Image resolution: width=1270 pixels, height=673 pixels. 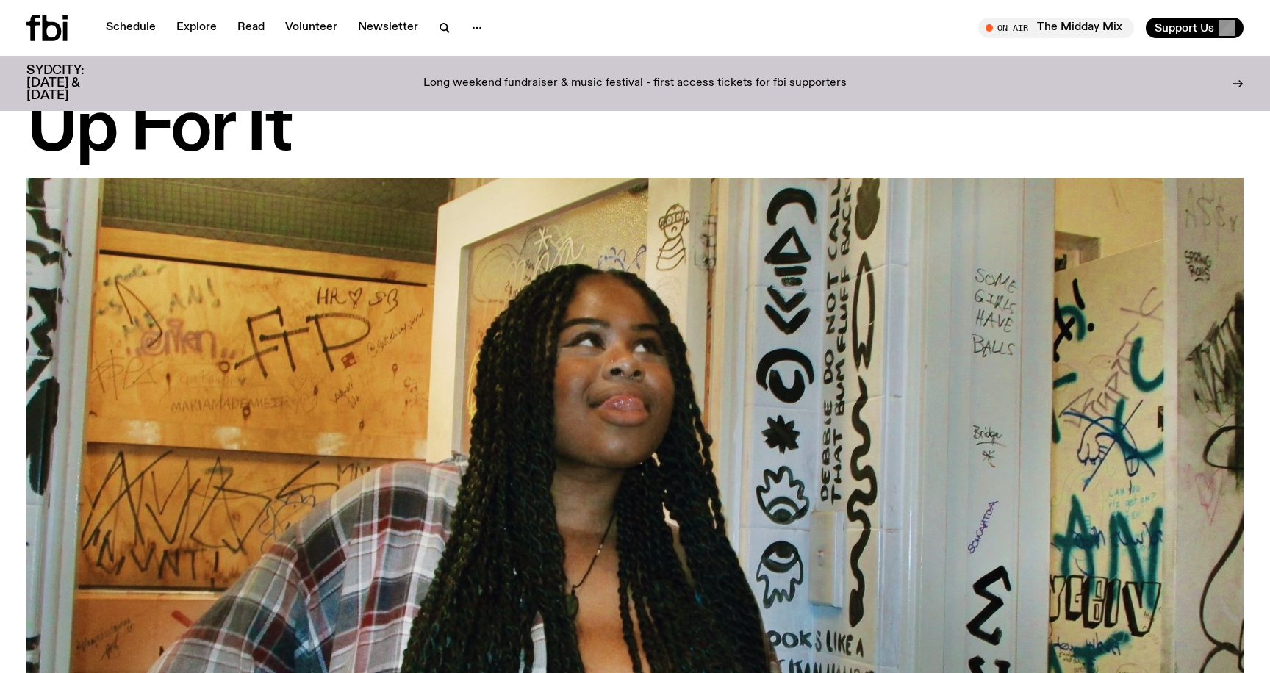 What do you see at coordinates (635, 130) in the screenshot?
I see `h1: Up For It` at bounding box center [635, 130].